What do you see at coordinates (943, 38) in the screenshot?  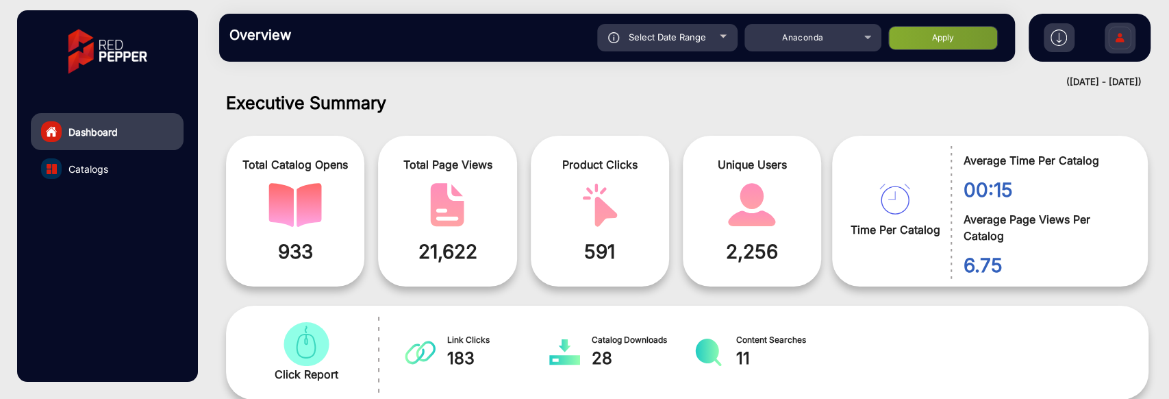 I see `button: Apply` at bounding box center [943, 38].